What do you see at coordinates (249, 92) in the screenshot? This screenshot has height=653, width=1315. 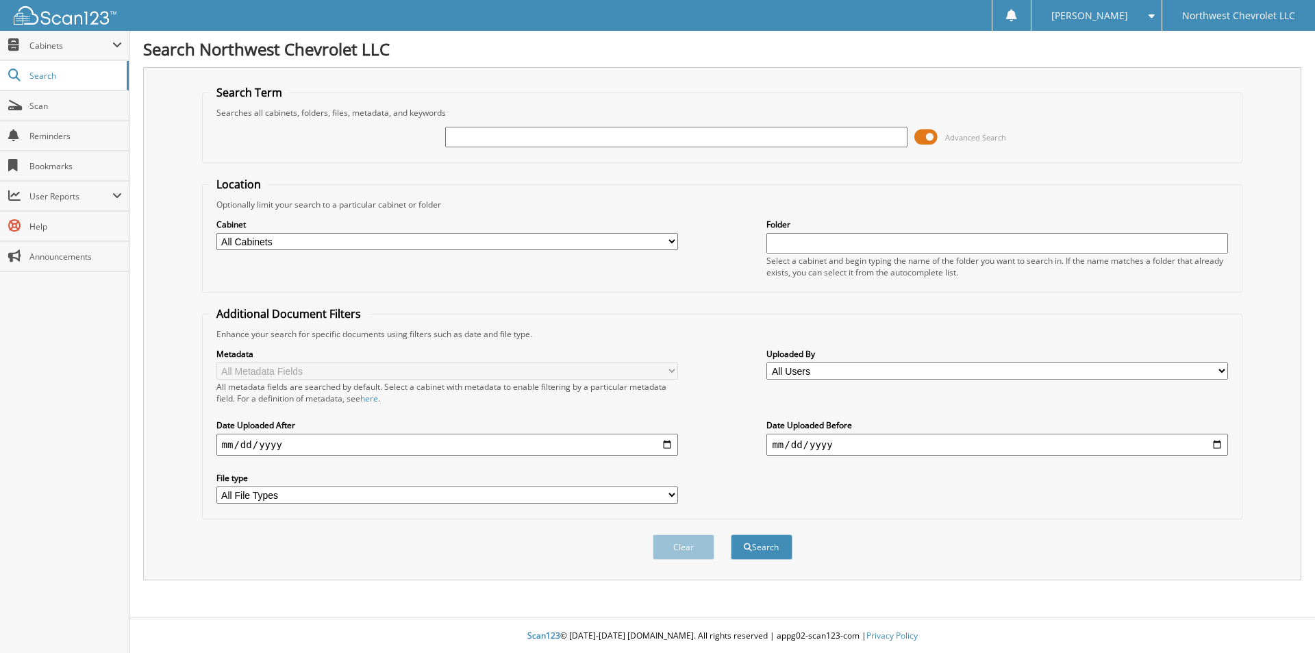 I see `legend: Search Term` at bounding box center [249, 92].